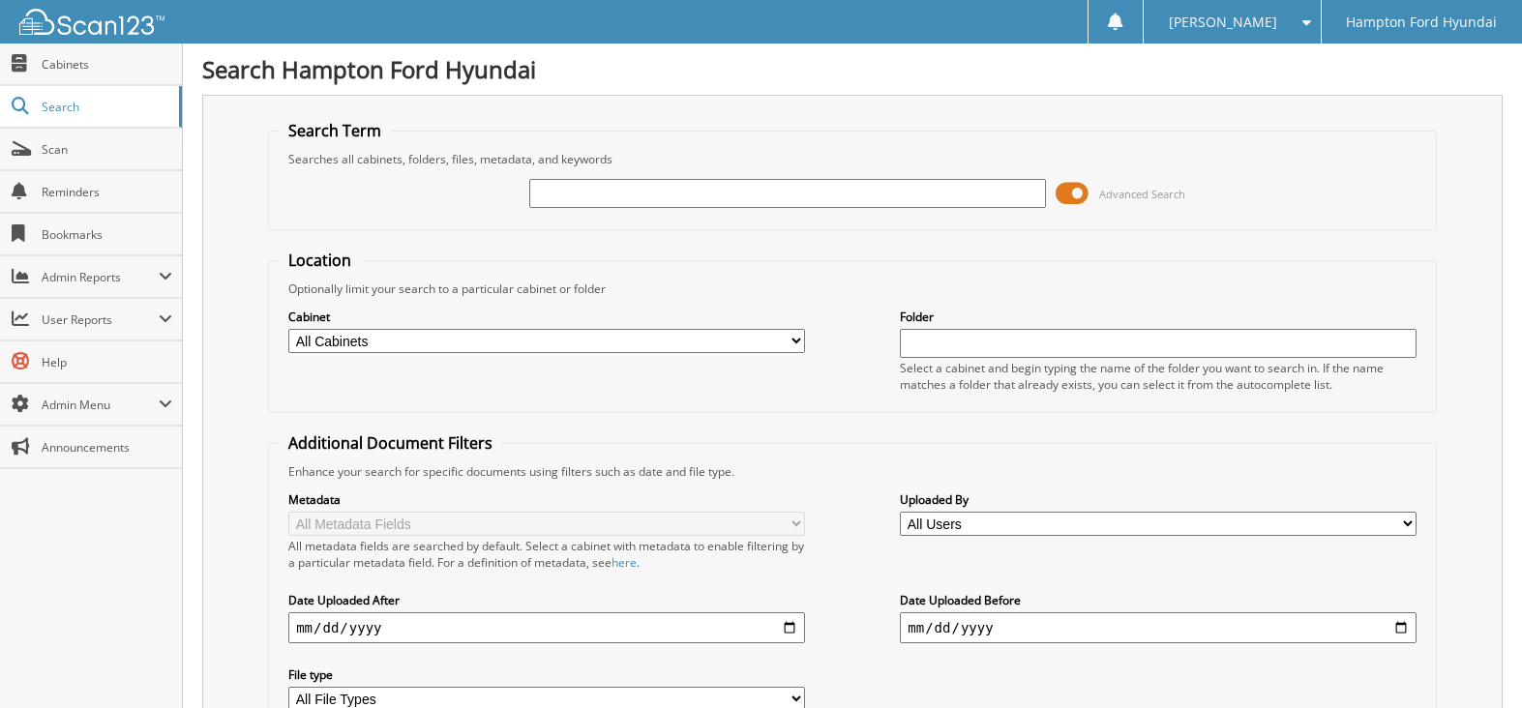  What do you see at coordinates (106, 64) in the screenshot?
I see `span: Cabinets` at bounding box center [106, 64].